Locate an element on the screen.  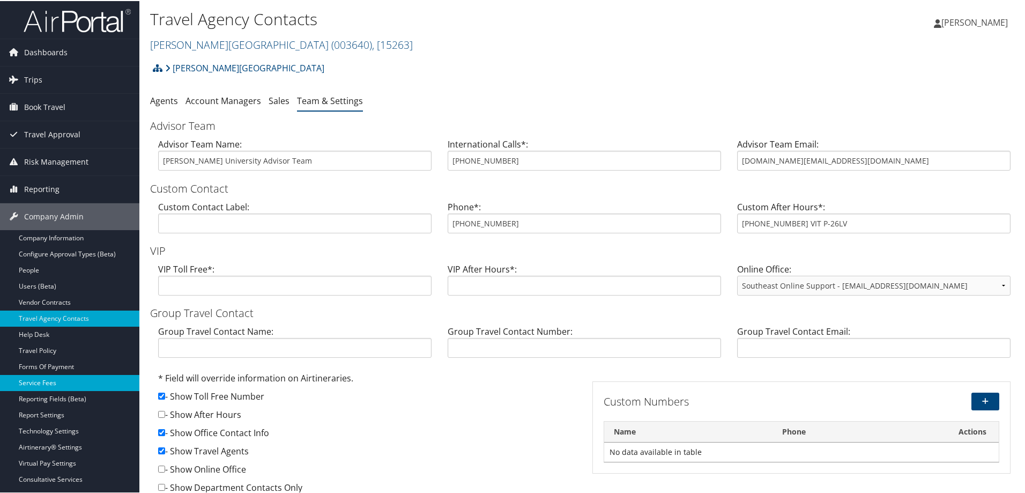
span: Trips is located at coordinates (33, 79).